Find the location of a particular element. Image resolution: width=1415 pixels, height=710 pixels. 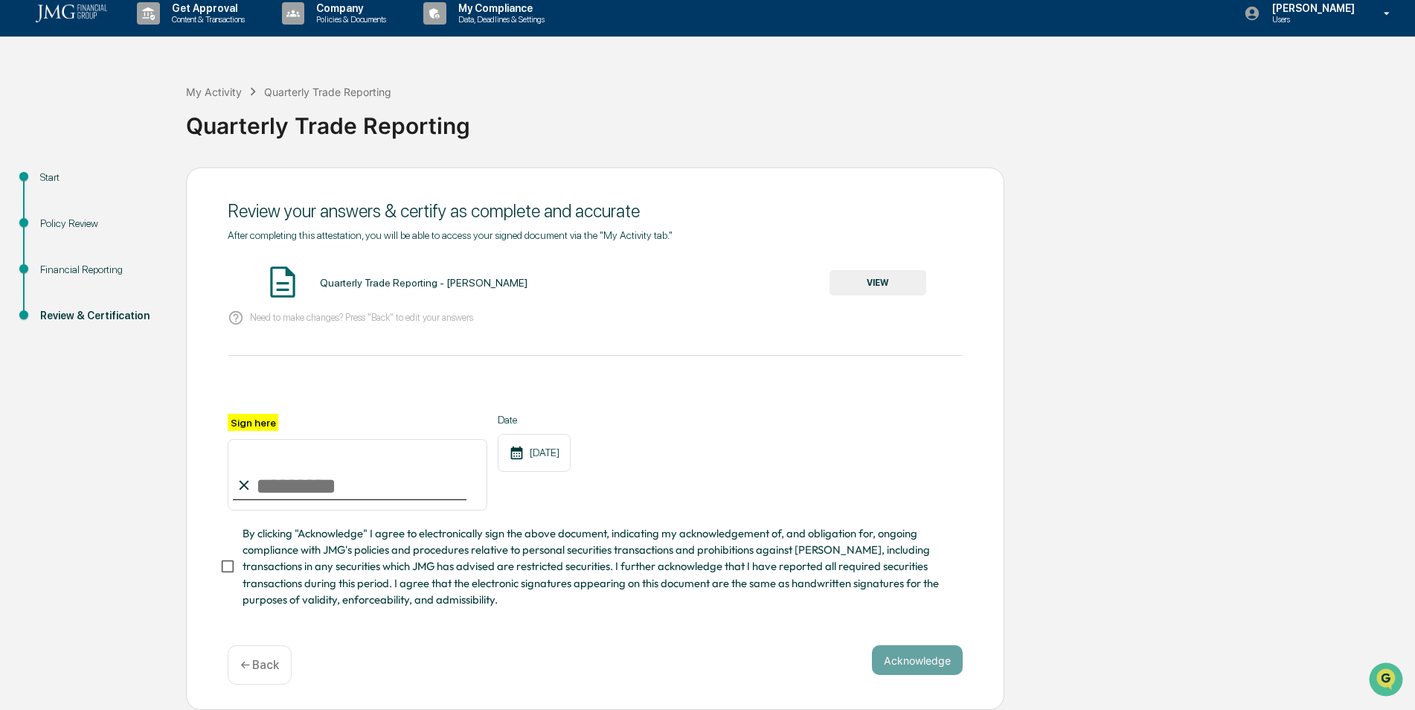

a: 🗄️Attestations is located at coordinates (146, 195).